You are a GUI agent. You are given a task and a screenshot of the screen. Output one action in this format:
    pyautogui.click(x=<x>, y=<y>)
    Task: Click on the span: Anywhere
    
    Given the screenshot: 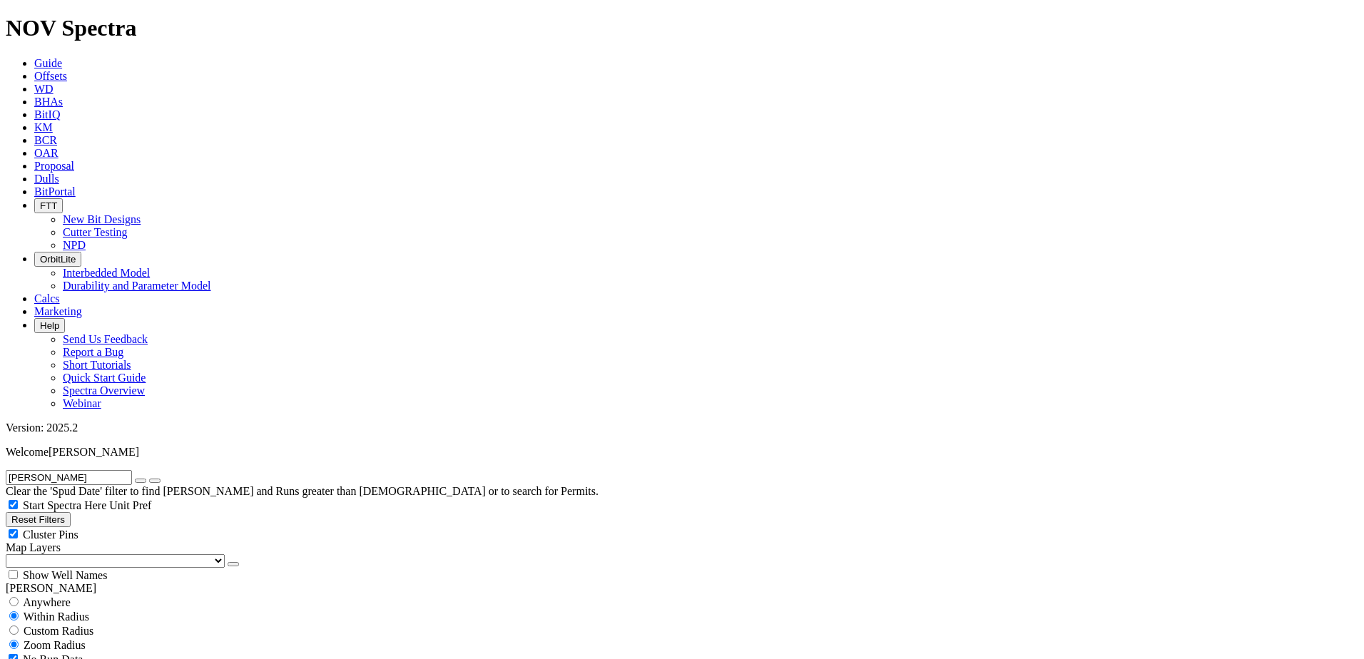 What is the action you would take?
    pyautogui.click(x=46, y=602)
    